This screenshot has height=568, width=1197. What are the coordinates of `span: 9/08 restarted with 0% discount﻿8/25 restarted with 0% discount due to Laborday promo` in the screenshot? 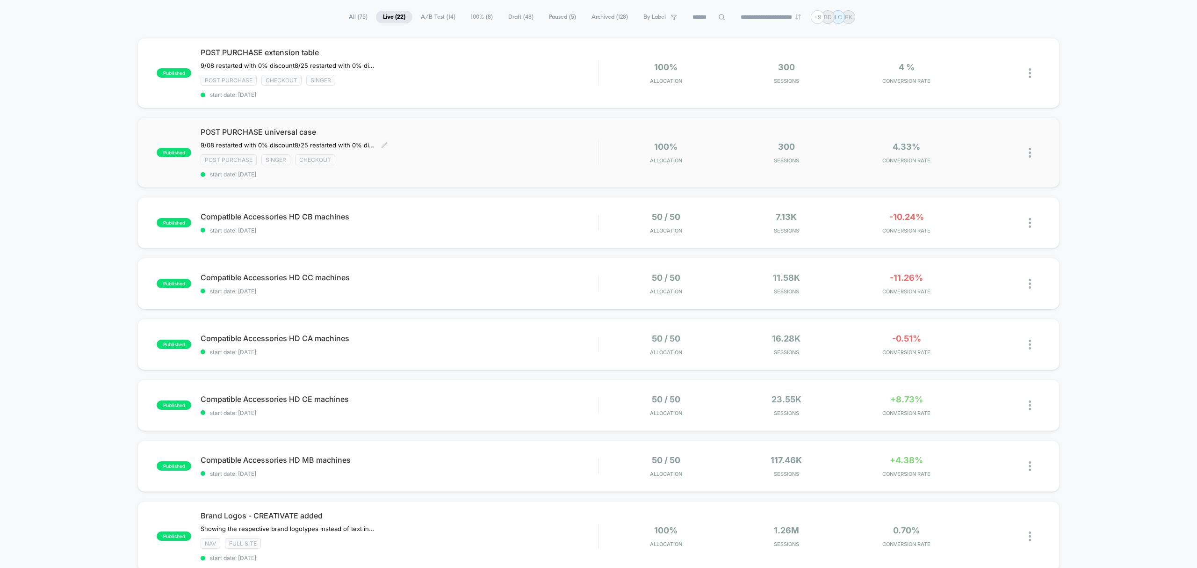 It's located at (287, 65).